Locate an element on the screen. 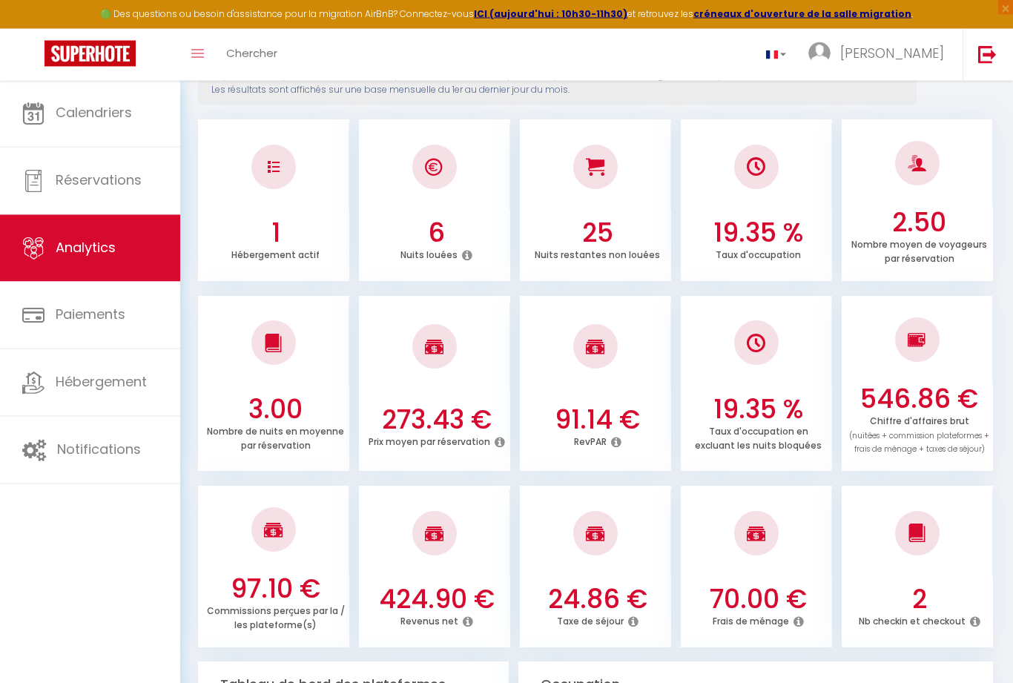  img: Super Booking is located at coordinates (90, 53).